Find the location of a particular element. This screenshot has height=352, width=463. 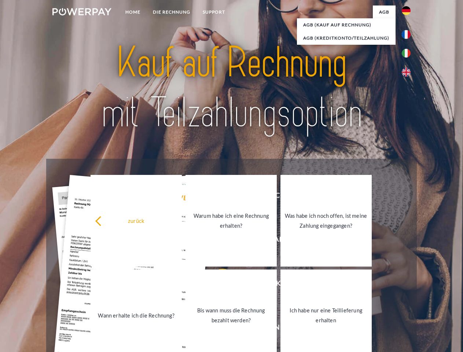

div: Ich habe nur eine Teillieferung erhalten is located at coordinates (326, 315).